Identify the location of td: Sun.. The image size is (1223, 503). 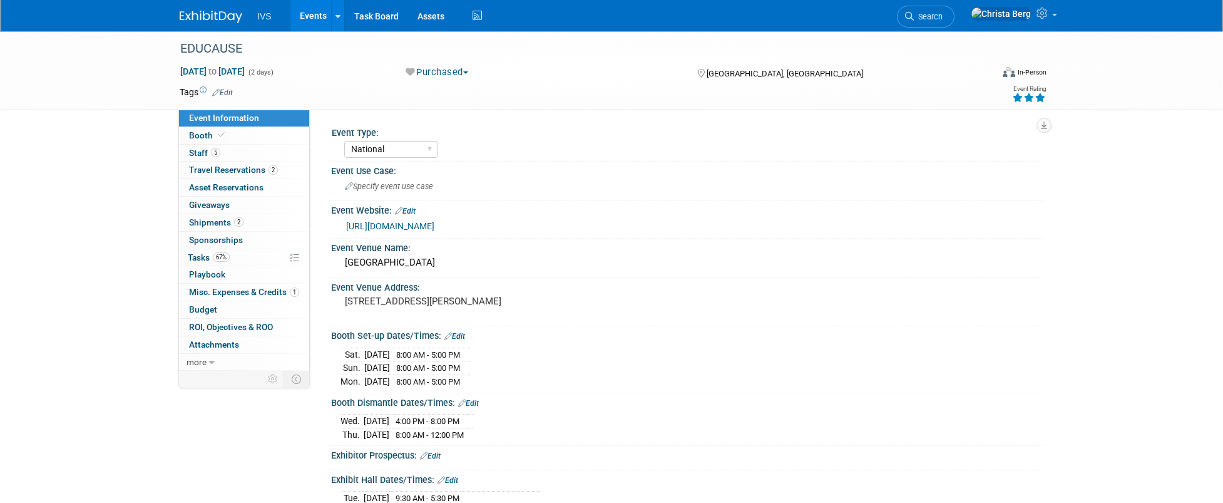
(352, 368).